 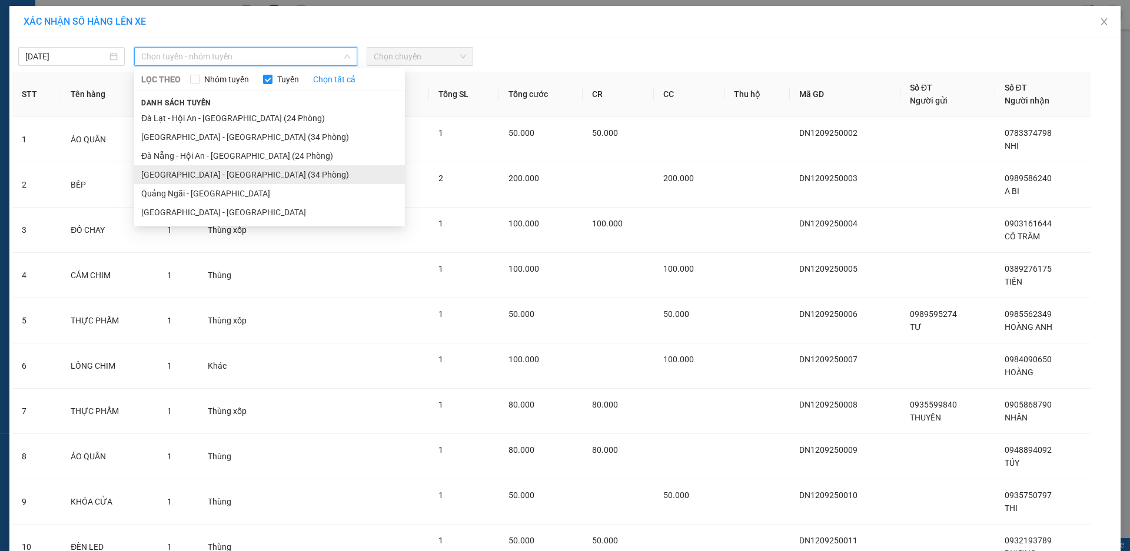 I want to click on td: 8, so click(x=36, y=457).